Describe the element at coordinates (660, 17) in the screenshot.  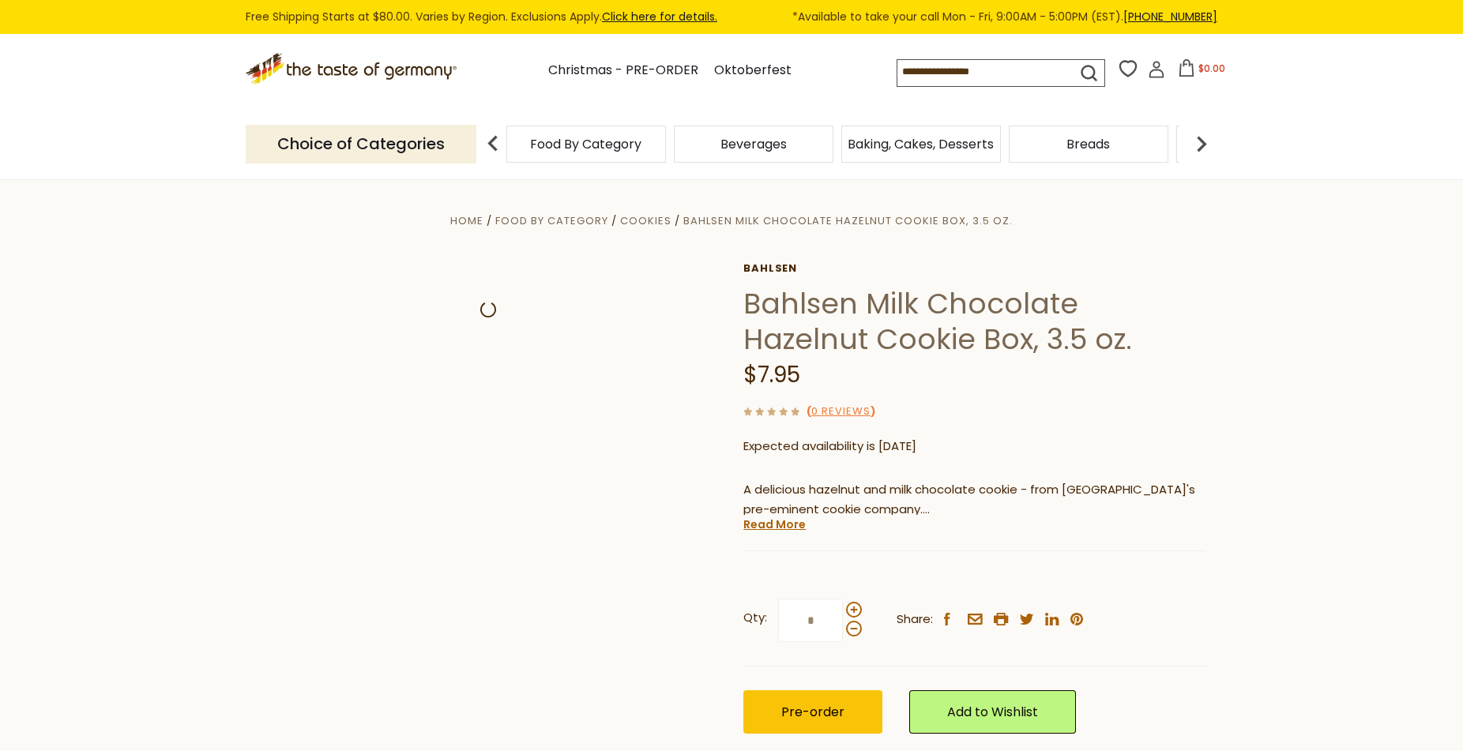
I see `a: Click here for details.` at that location.